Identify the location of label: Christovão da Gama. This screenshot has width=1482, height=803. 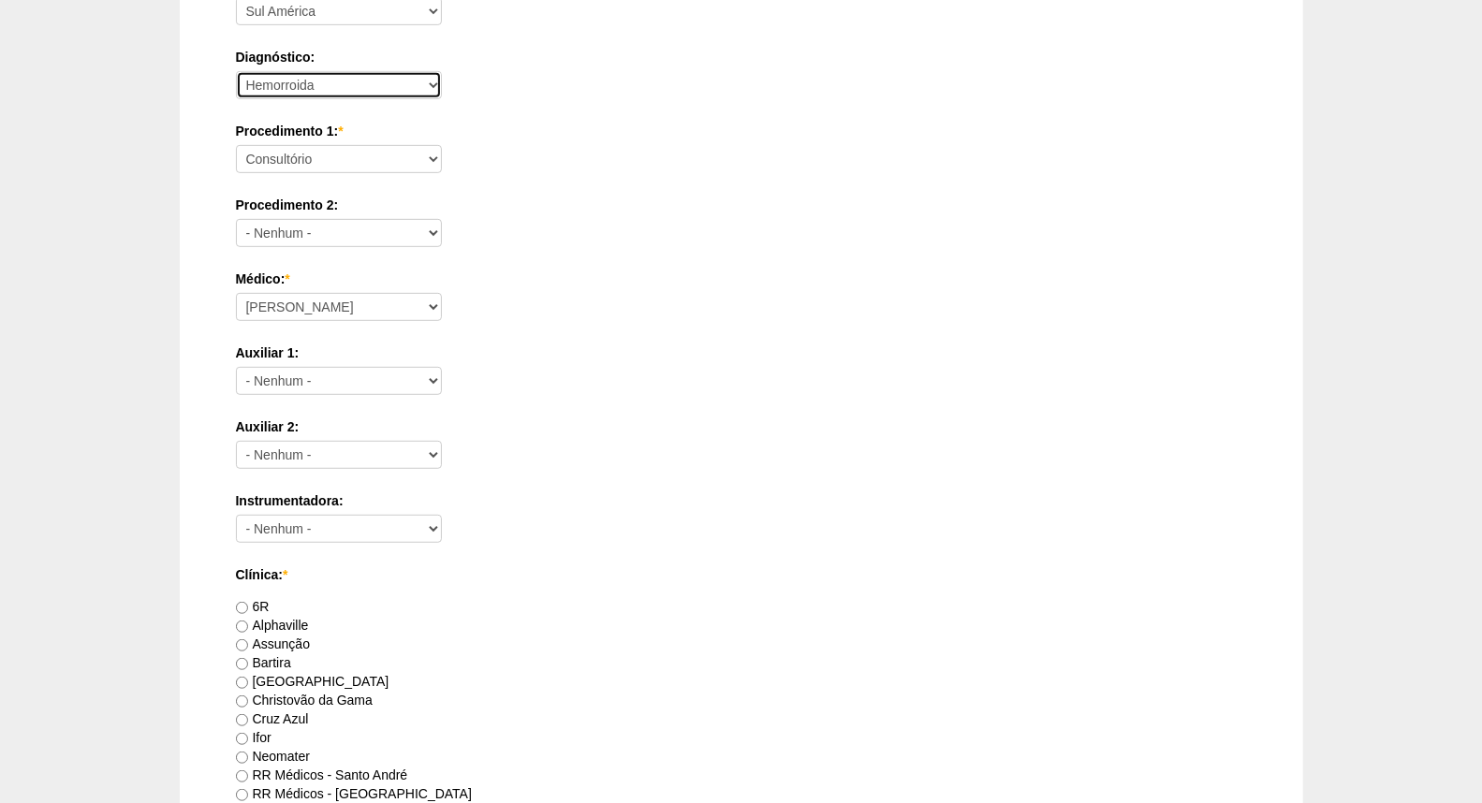
(304, 700).